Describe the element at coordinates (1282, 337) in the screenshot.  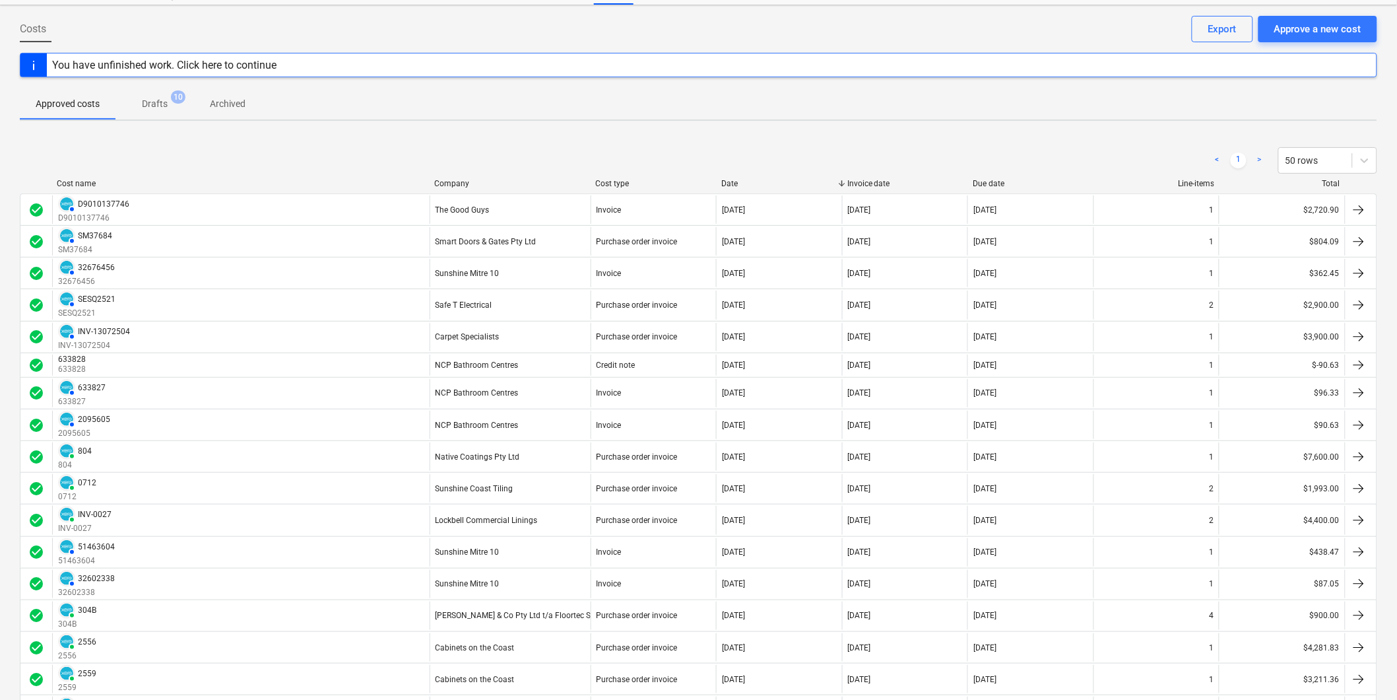
I see `div: $3,900.00` at that location.